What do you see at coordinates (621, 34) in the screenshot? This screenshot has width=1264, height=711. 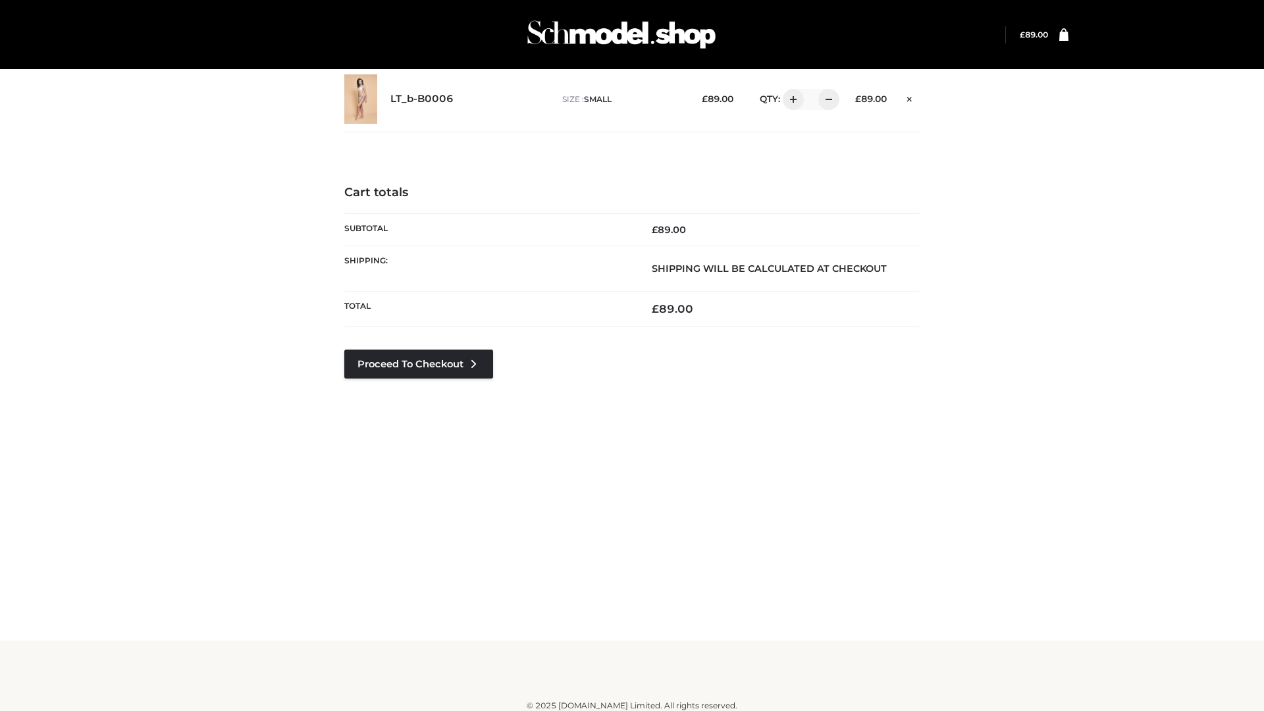 I see `img: Schmodel Admin 964` at bounding box center [621, 34].